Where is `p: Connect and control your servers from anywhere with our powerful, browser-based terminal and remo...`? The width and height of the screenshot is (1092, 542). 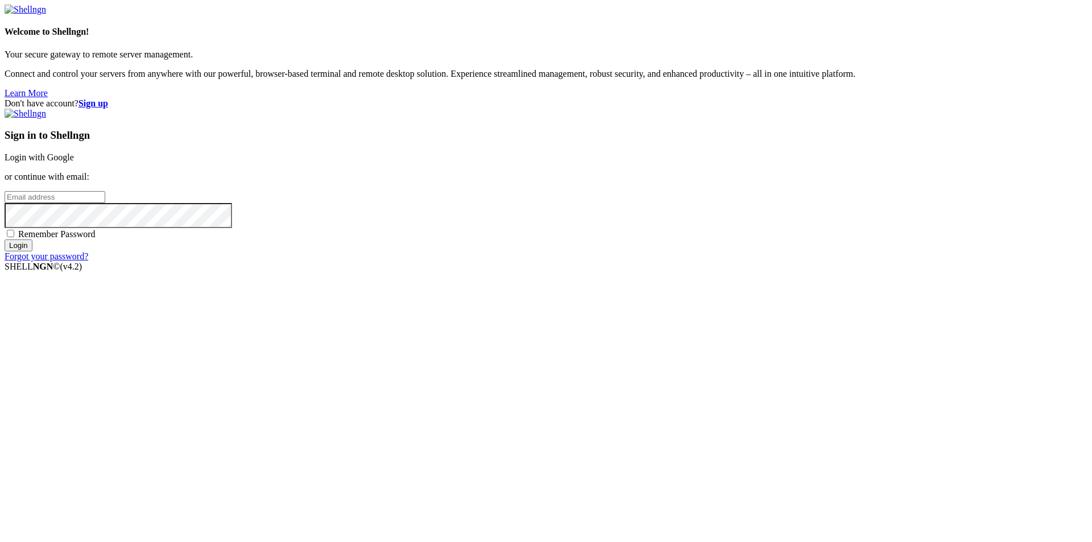 p: Connect and control your servers from anywhere with our powerful, browser-based terminal and remo... is located at coordinates (546, 74).